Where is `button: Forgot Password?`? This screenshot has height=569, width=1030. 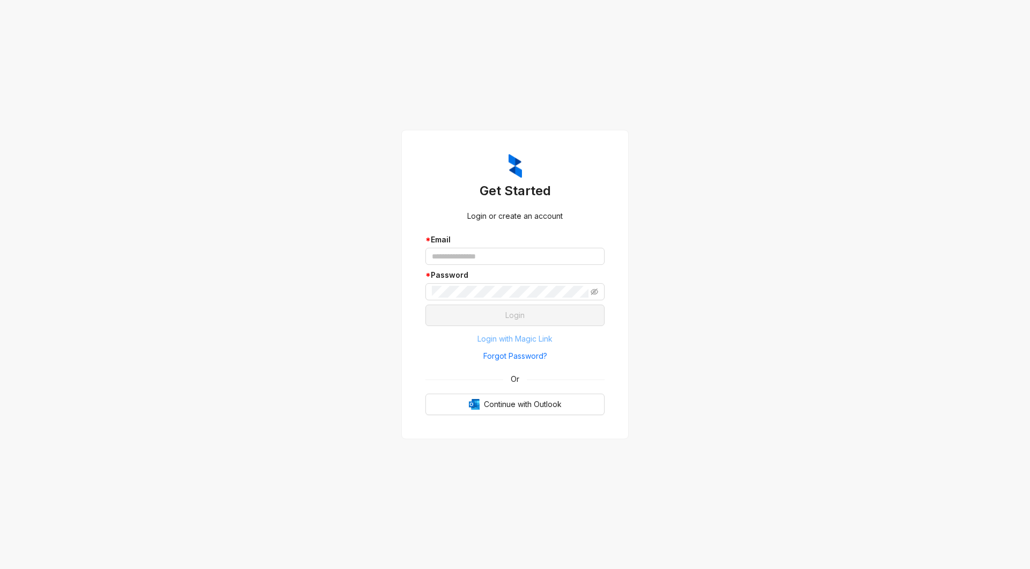 button: Forgot Password? is located at coordinates (515, 356).